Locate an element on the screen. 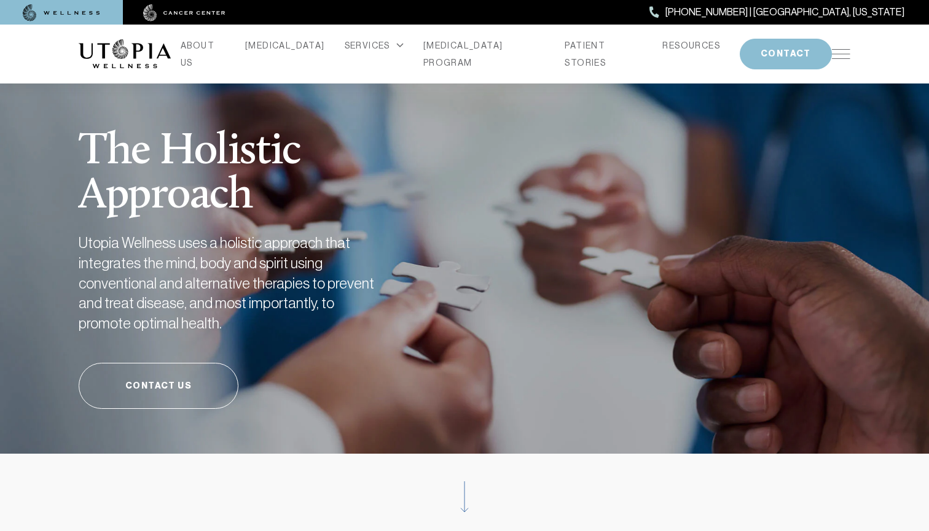 This screenshot has height=531, width=929. h1: The Holistic Approach is located at coordinates (260, 159).